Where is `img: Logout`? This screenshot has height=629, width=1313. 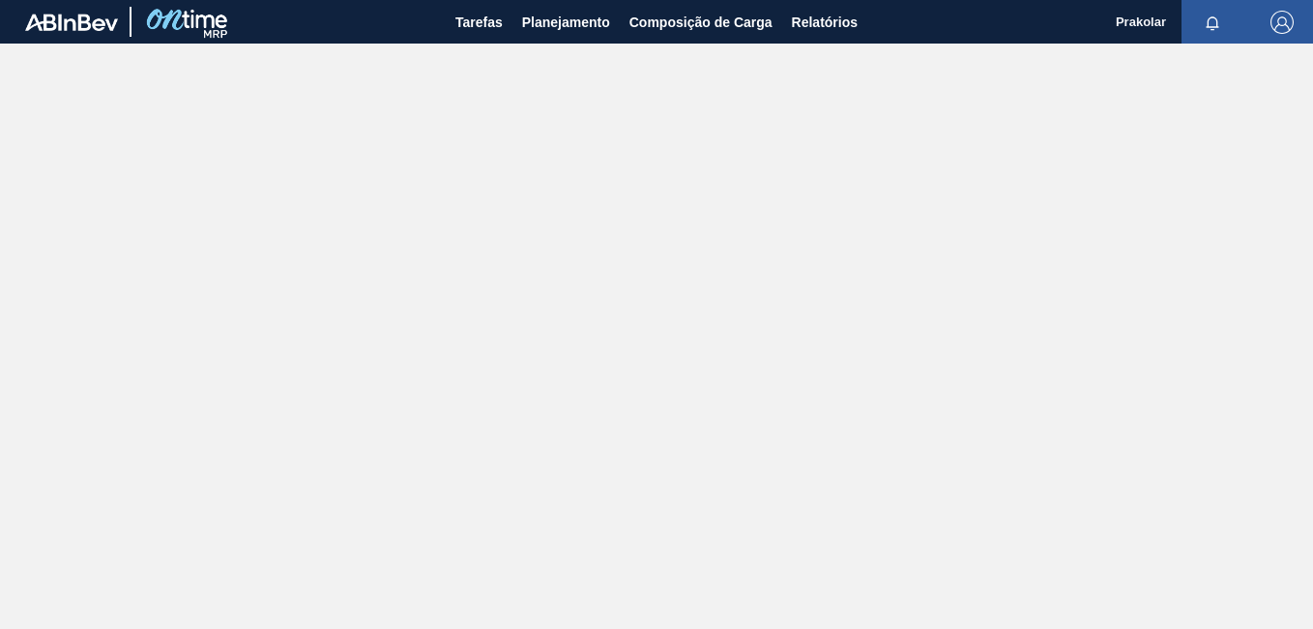
img: Logout is located at coordinates (1282, 22).